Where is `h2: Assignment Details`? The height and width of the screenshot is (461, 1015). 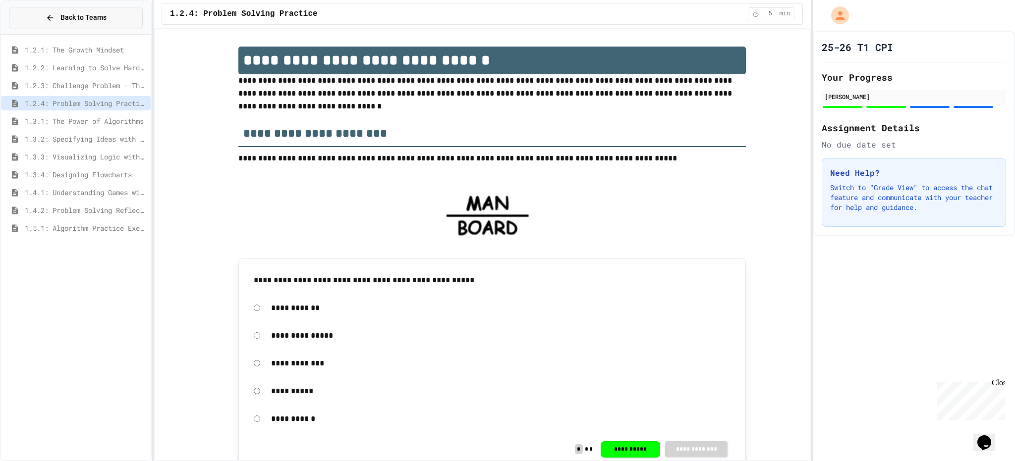
h2: Assignment Details is located at coordinates (914, 128).